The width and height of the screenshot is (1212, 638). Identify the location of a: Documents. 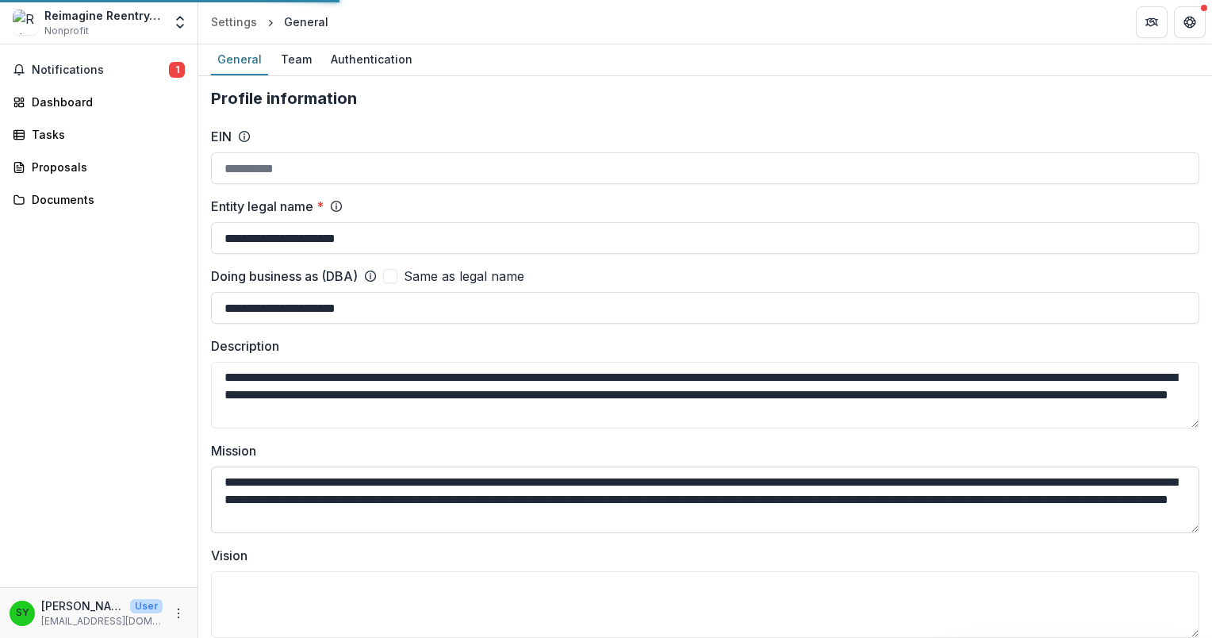
(98, 199).